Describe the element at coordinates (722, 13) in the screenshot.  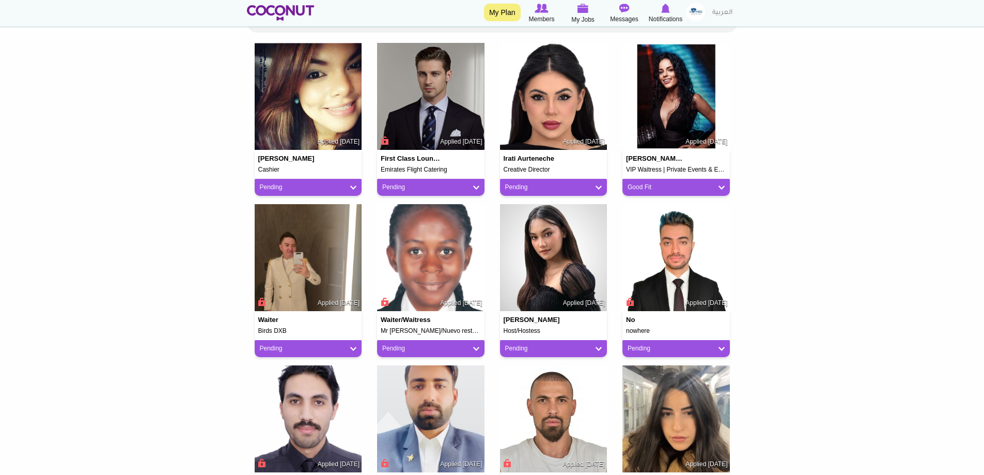
I see `a: العربية` at that location.